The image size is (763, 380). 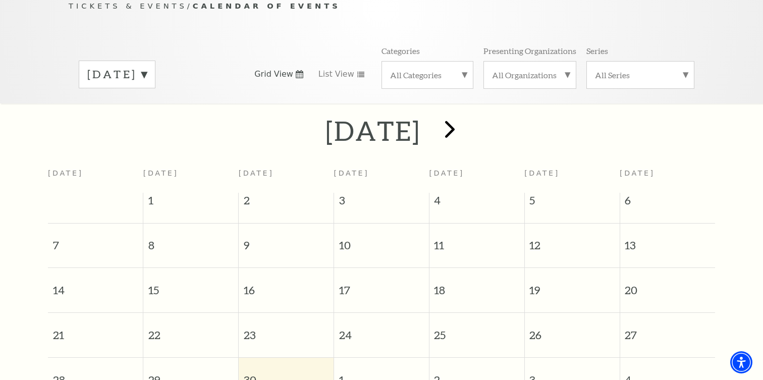 What do you see at coordinates (667, 203) in the screenshot?
I see `span: 6` at bounding box center [667, 203].